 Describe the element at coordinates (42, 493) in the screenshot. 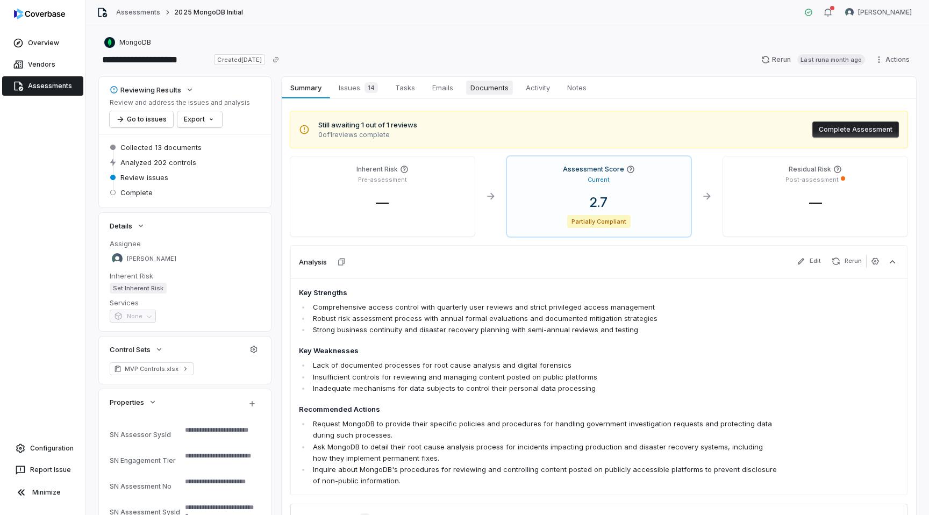

I see `button: Minimize` at that location.